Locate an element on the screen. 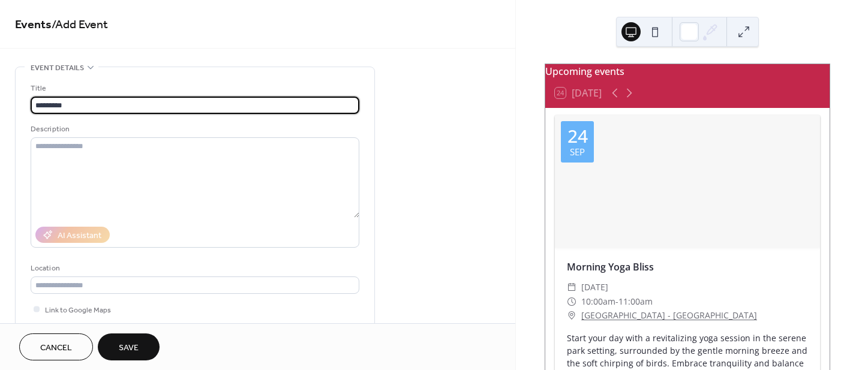  span: 11:00am is located at coordinates (635, 302).